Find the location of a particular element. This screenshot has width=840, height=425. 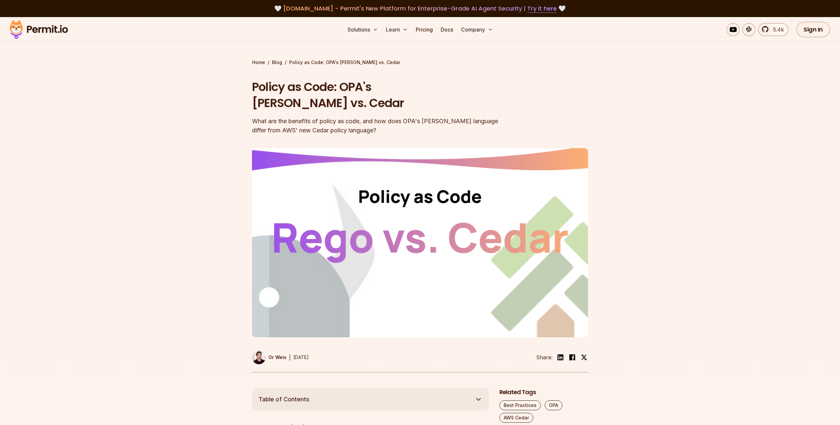

a: OPA is located at coordinates (554, 405).